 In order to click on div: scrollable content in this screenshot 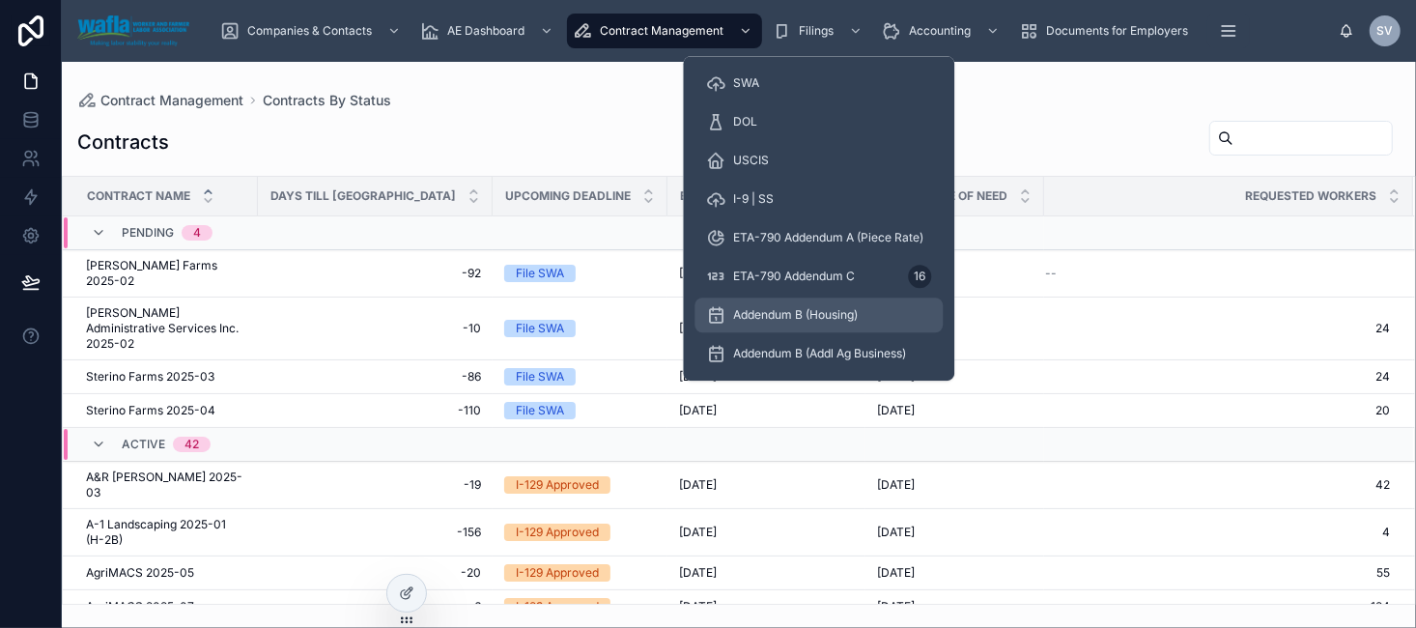, I will do `click(772, 31)`.